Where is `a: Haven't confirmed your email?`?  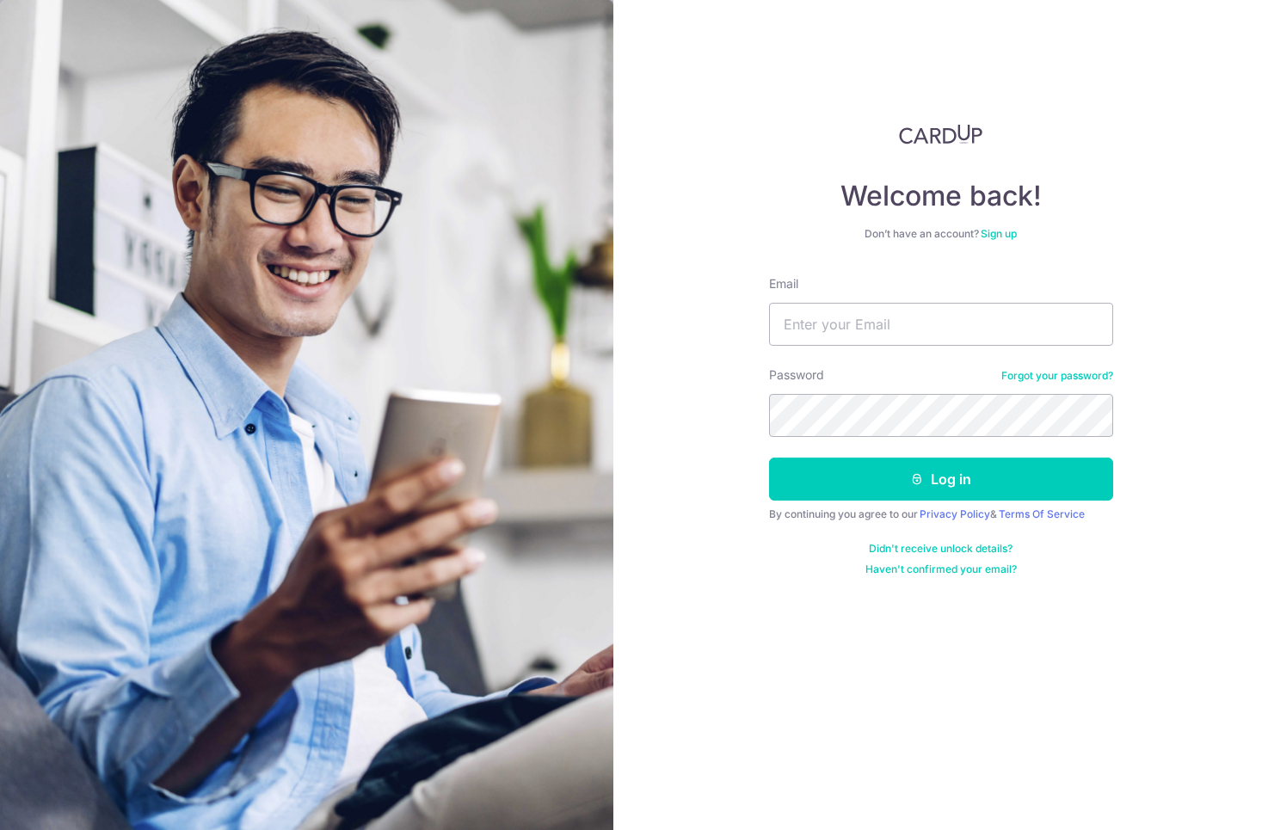
a: Haven't confirmed your email? is located at coordinates (941, 569).